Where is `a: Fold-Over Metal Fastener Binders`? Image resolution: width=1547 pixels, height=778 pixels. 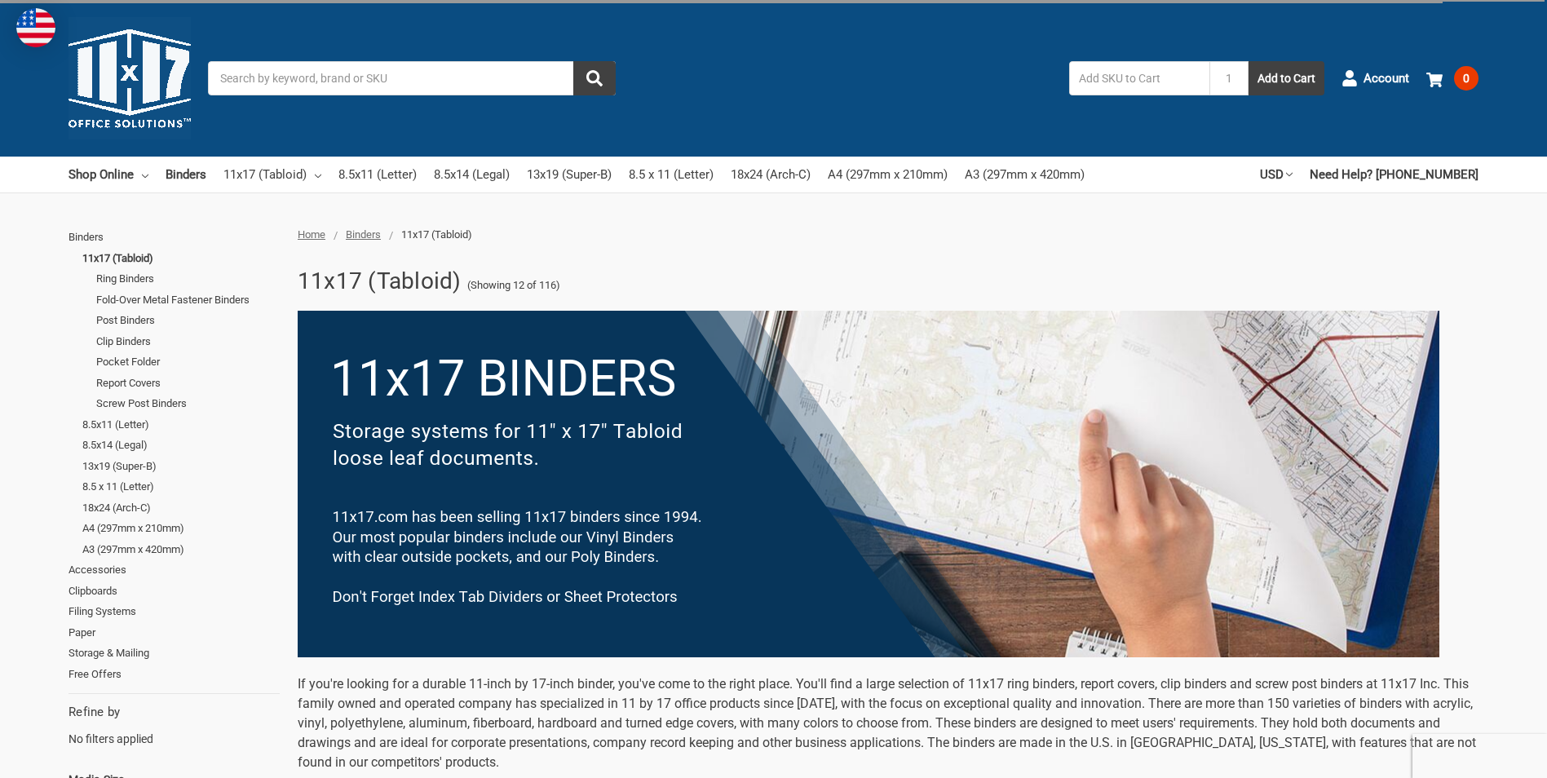 a: Fold-Over Metal Fastener Binders is located at coordinates (188, 300).